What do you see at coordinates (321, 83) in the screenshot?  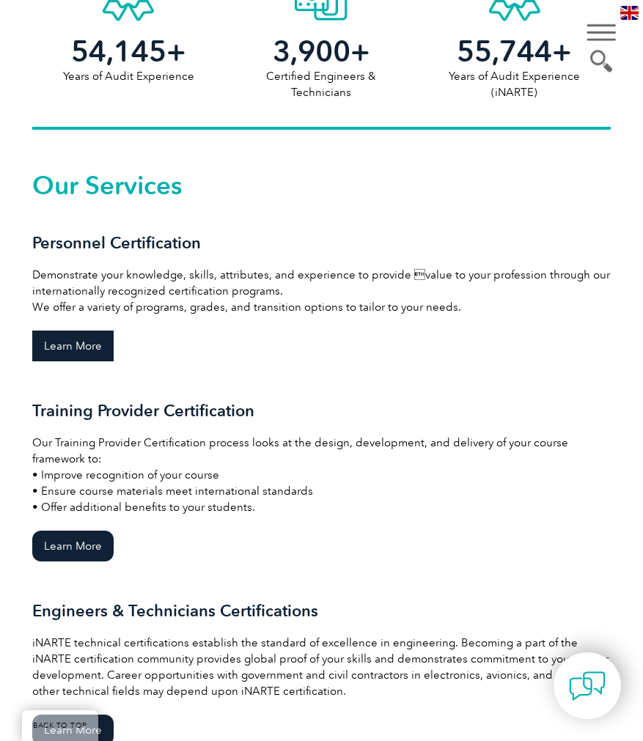 I see `p: Certified Engineers & Technicians` at bounding box center [321, 83].